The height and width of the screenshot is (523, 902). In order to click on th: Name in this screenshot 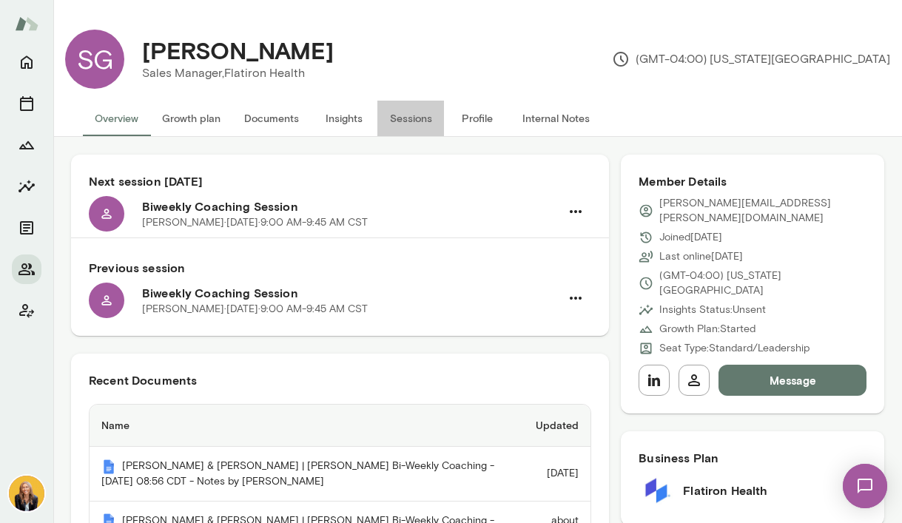, I will do `click(301, 426)`.